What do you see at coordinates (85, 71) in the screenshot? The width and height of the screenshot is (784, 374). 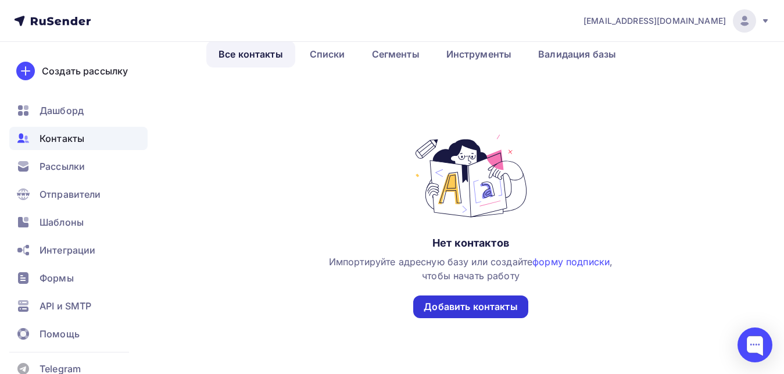 I see `div: Создать рассылку` at bounding box center [85, 71].